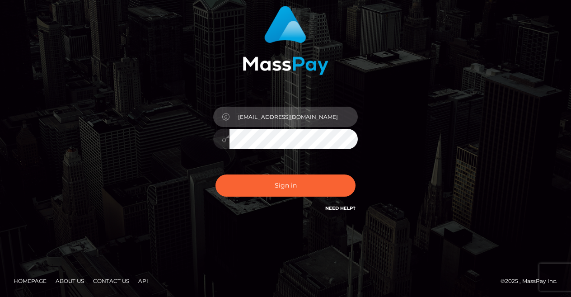  What do you see at coordinates (70, 280) in the screenshot?
I see `a: About Us` at bounding box center [70, 280].